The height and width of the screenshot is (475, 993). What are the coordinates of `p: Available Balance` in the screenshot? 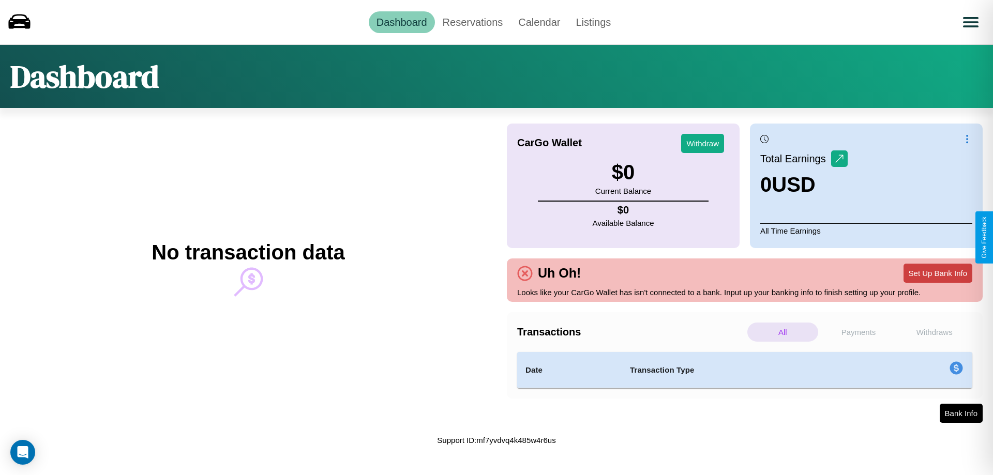 It's located at (623, 223).